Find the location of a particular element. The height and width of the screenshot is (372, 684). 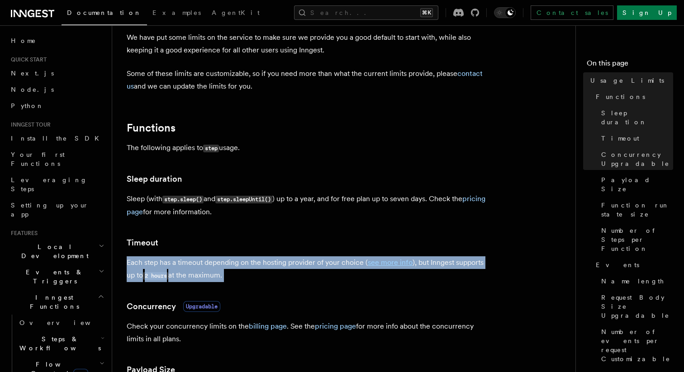

span: Quick start is located at coordinates (27, 60).